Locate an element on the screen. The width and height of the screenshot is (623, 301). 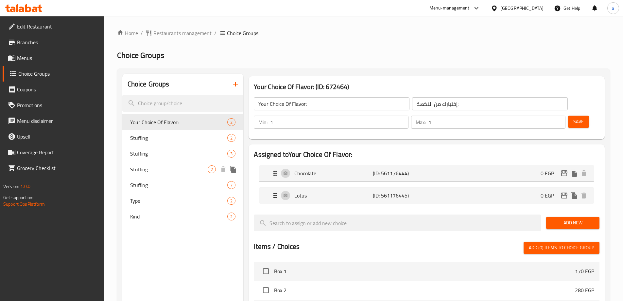
h2: Assigned to Your Choice Of Flavor: is located at coordinates (427, 154).